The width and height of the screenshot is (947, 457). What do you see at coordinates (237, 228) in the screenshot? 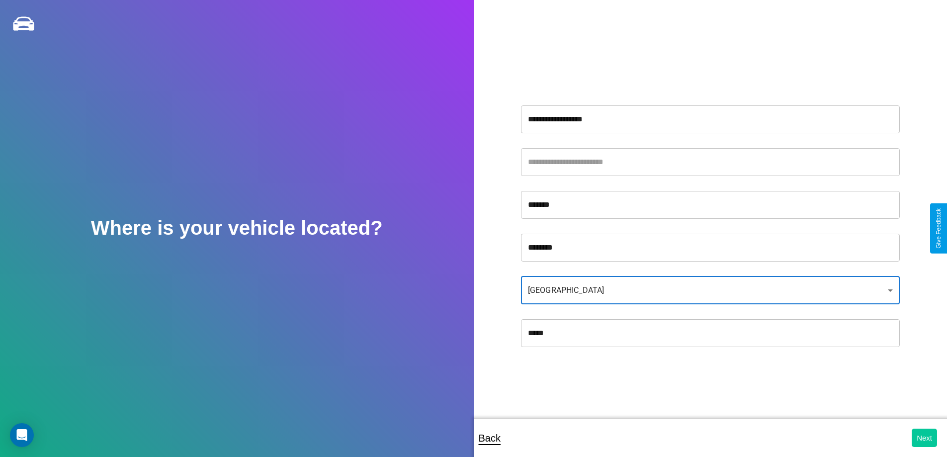
I see `h2: Where is your vehicle located?` at bounding box center [237, 228].